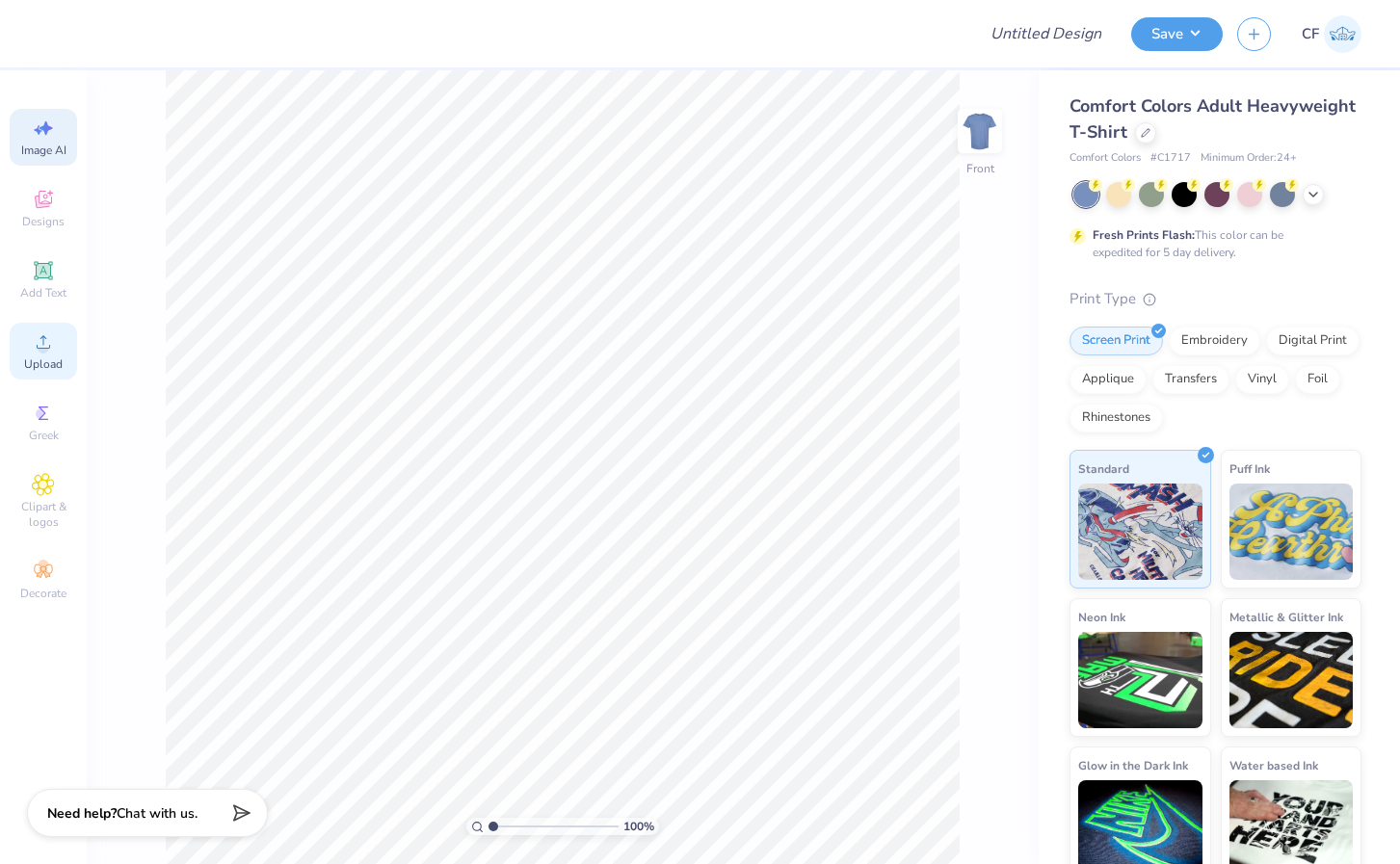 The image size is (1400, 864). I want to click on span: Clipart & logos, so click(44, 514).